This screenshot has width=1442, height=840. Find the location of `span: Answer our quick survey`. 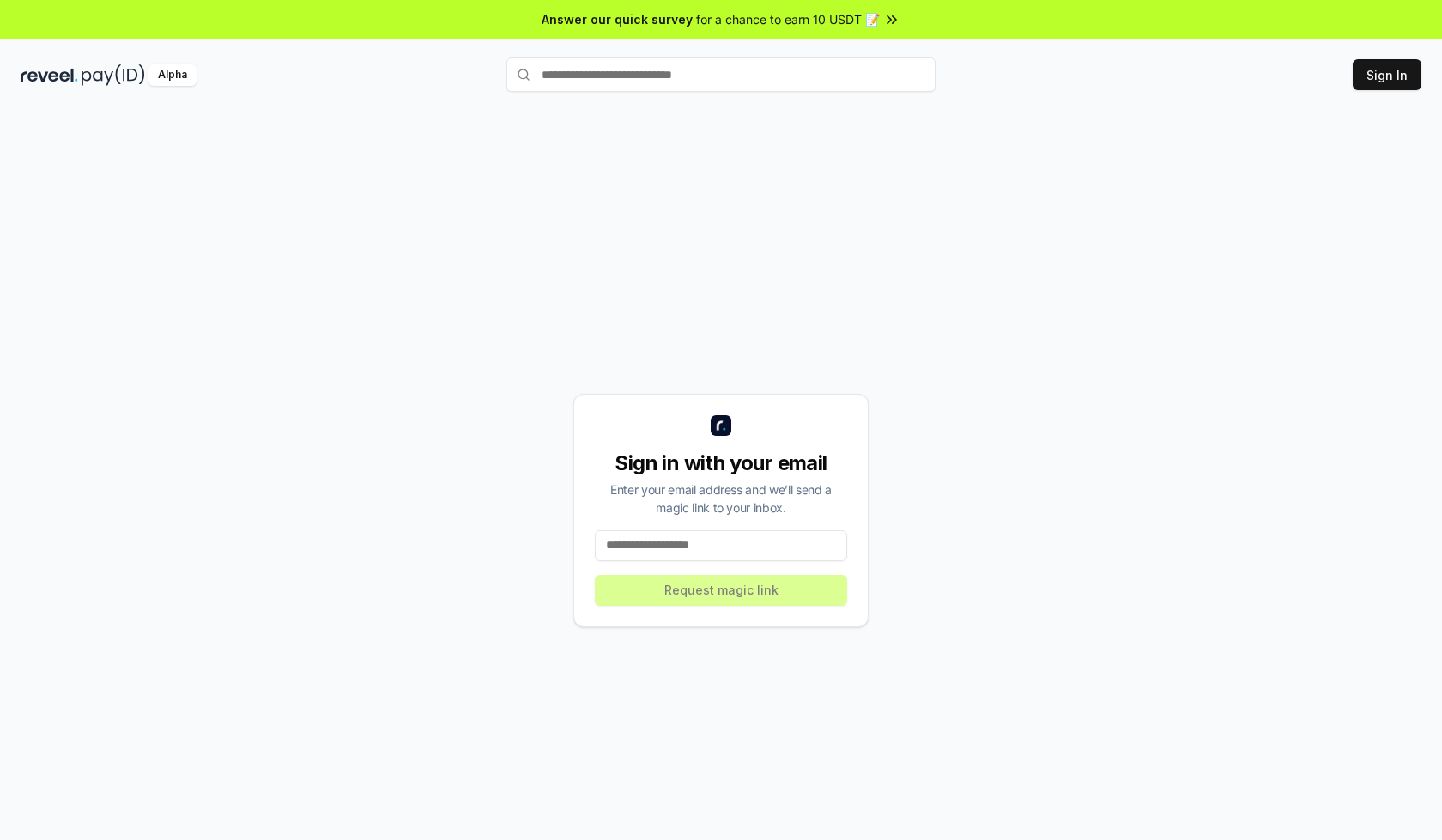

span: Answer our quick survey is located at coordinates (617, 19).